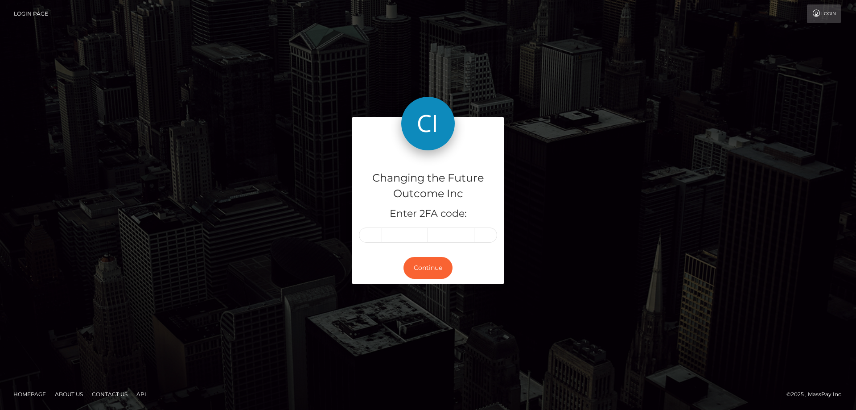  I want to click on a: Homepage, so click(29, 394).